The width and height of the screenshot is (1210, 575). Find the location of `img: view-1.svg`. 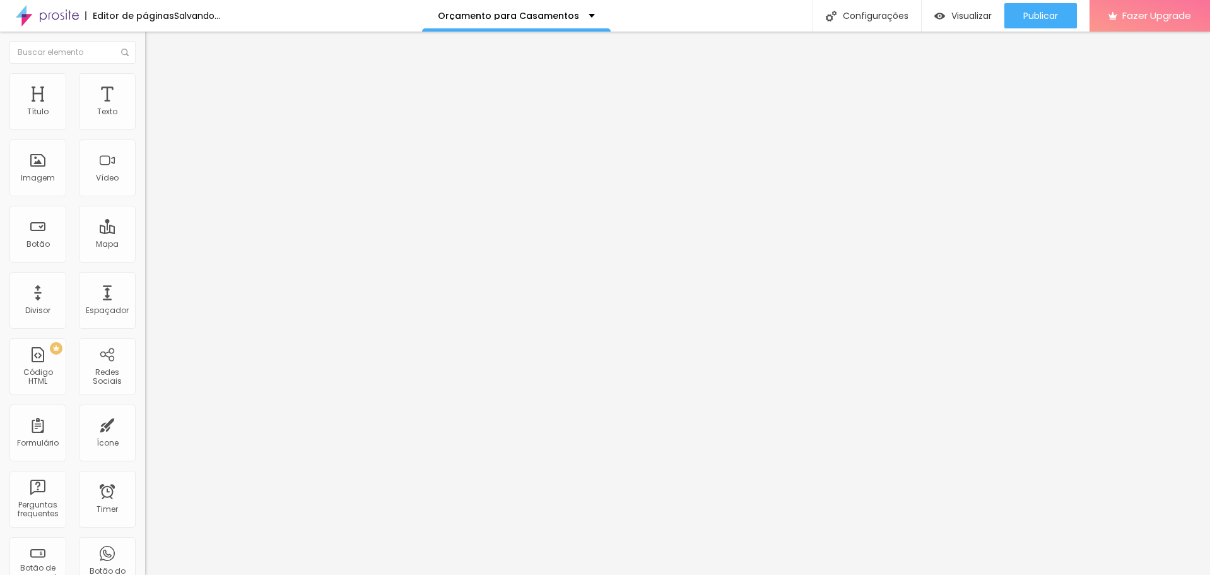

img: view-1.svg is located at coordinates (939, 16).